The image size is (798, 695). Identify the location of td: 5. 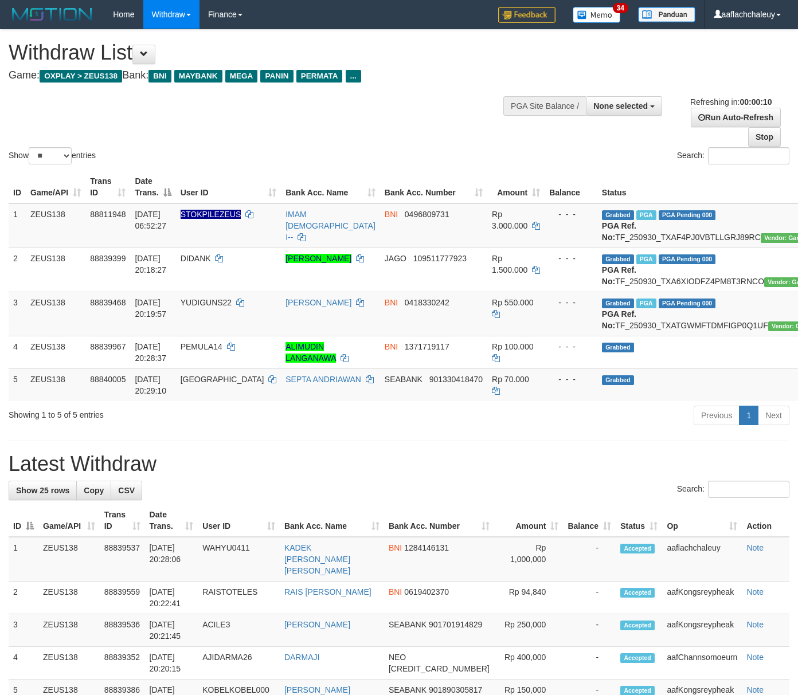
(17, 385).